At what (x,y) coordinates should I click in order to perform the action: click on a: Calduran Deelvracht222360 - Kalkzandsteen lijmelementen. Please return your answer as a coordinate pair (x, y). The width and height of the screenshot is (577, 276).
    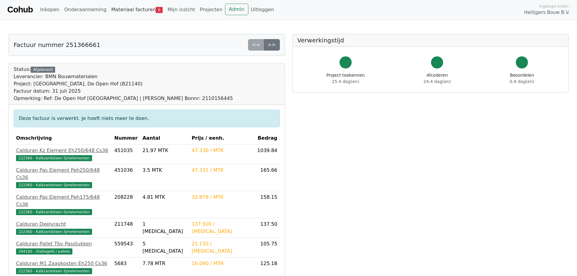
    Looking at the image, I should click on (63, 228).